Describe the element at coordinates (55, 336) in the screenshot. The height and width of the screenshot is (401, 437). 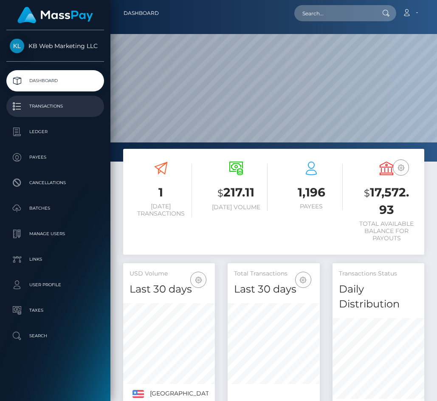
I see `a: Search` at that location.